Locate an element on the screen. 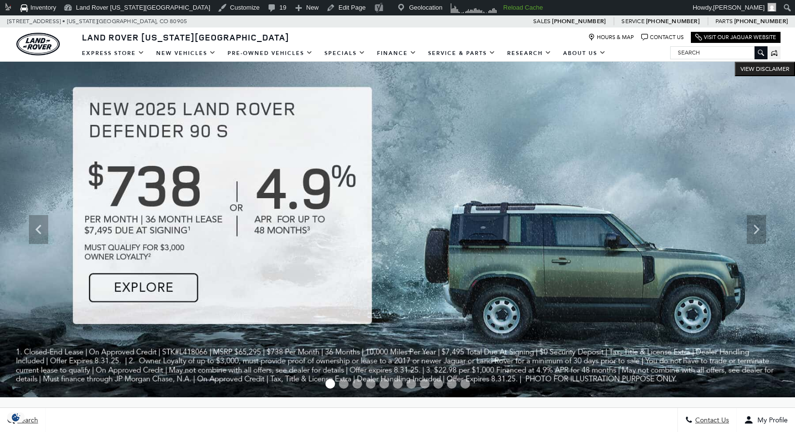 This screenshot has height=432, width=795. button: Open user profile menu is located at coordinates (766, 420).